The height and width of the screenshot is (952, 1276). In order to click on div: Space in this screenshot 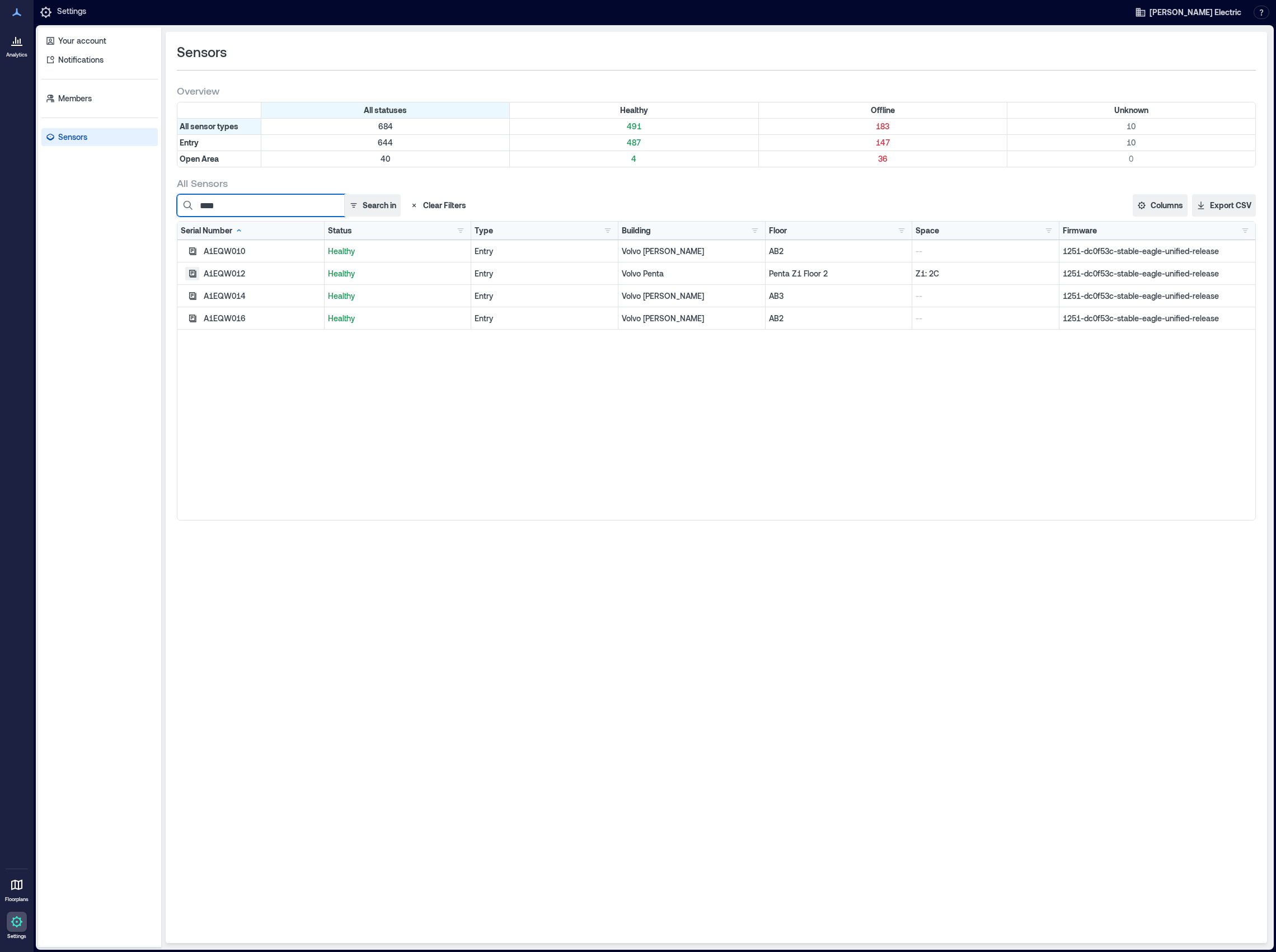, I will do `click(927, 230)`.